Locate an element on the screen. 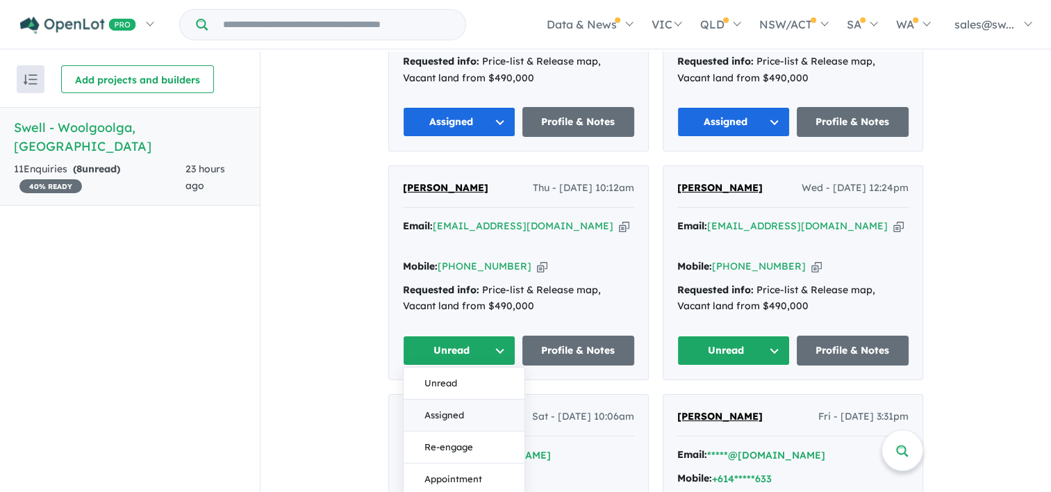 The height and width of the screenshot is (492, 1051). img: sort.svg is located at coordinates (31, 79).